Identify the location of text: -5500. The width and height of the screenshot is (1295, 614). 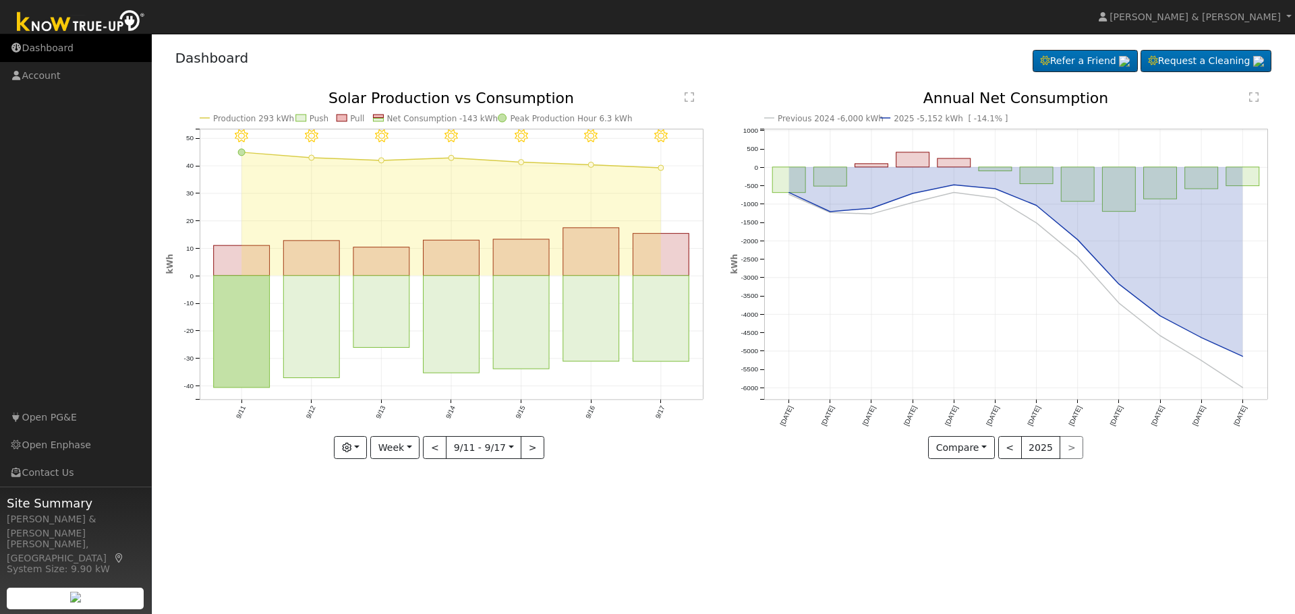
(749, 370).